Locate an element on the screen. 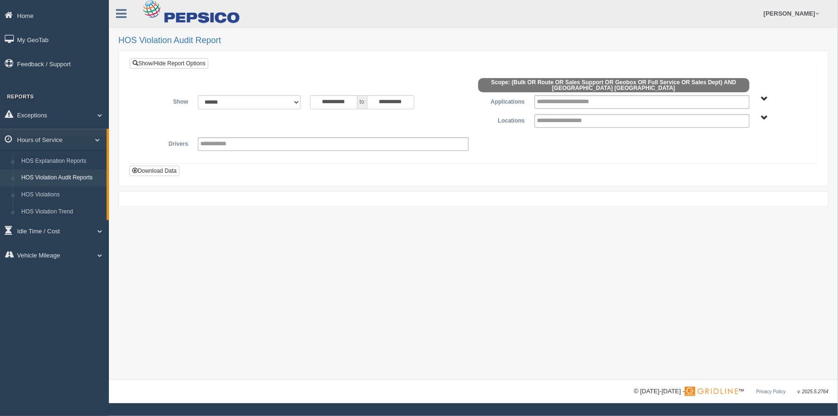 The image size is (838, 416). label: Show is located at coordinates (165, 101).